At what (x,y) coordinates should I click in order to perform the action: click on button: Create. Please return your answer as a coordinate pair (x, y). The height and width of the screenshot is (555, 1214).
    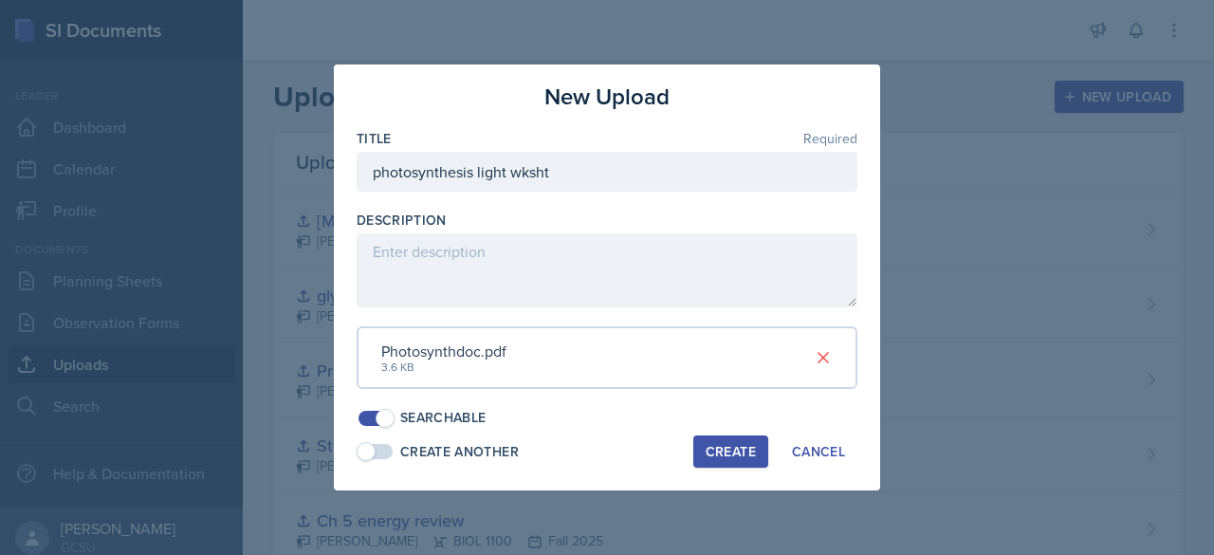
    Looking at the image, I should click on (730, 451).